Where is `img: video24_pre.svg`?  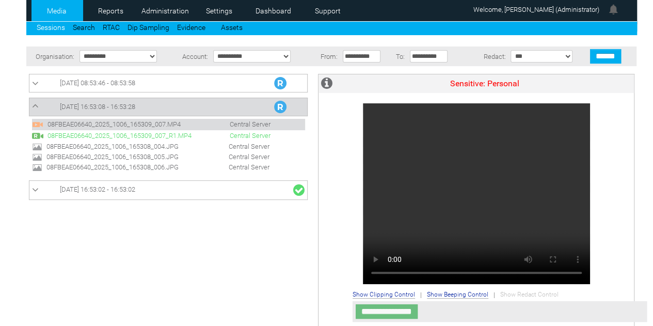
img: video24_pre.svg is located at coordinates (38, 124).